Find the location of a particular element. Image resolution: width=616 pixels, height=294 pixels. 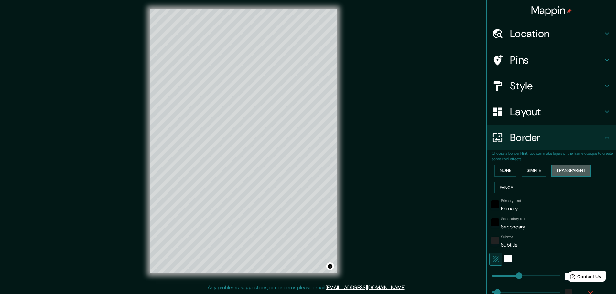

button: white is located at coordinates (508, 259).